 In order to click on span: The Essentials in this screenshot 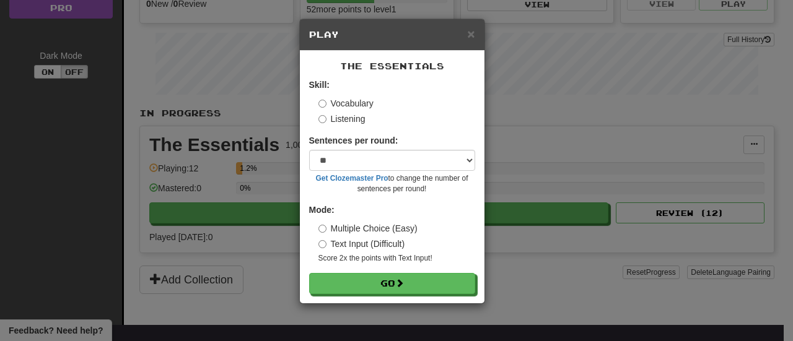, I will do `click(392, 66)`.